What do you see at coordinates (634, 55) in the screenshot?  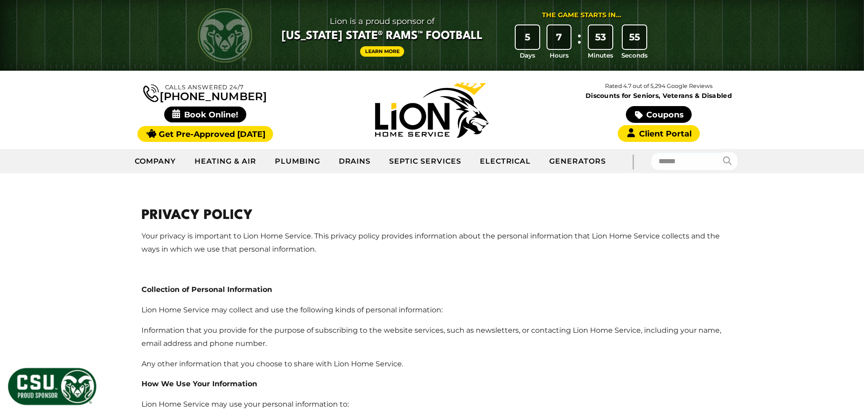 I see `span: Seconds` at bounding box center [634, 55].